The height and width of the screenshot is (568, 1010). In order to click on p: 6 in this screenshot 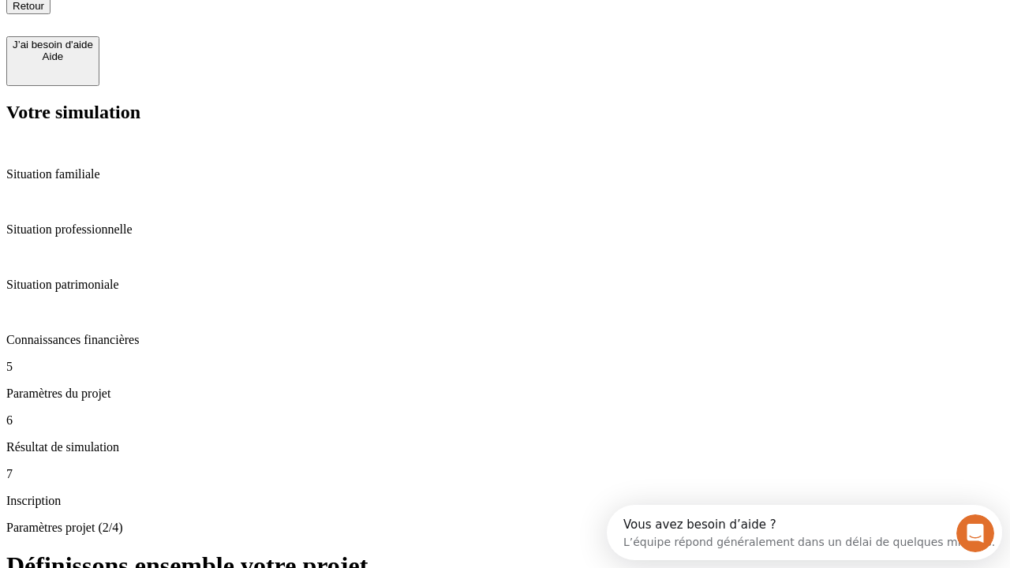, I will do `click(505, 421)`.